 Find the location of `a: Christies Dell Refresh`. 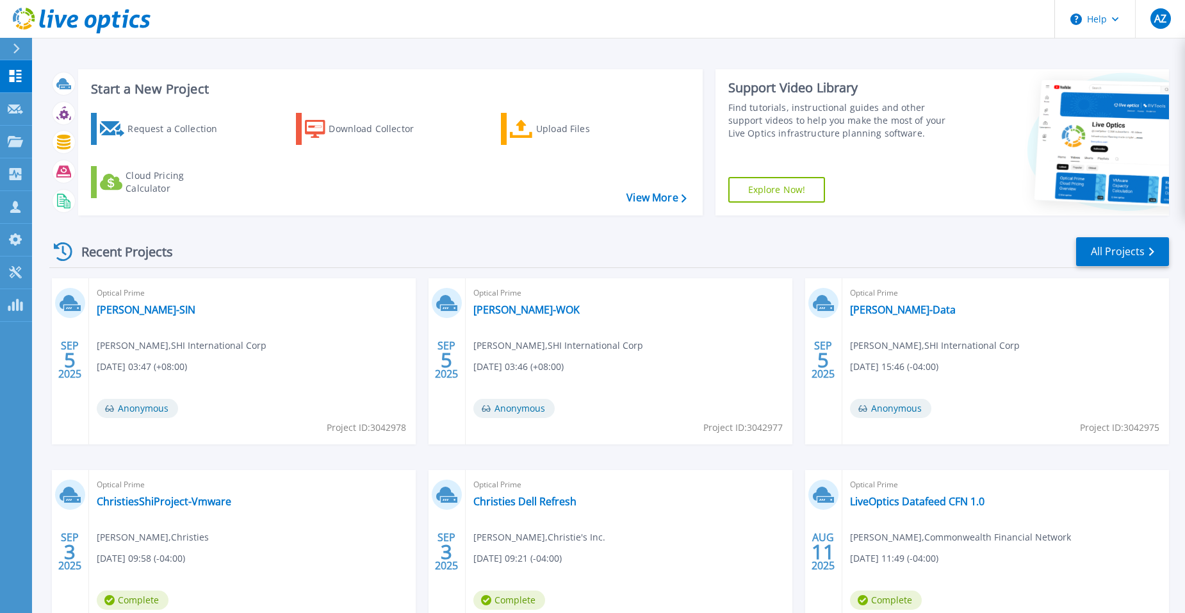

a: Christies Dell Refresh is located at coordinates (525, 501).